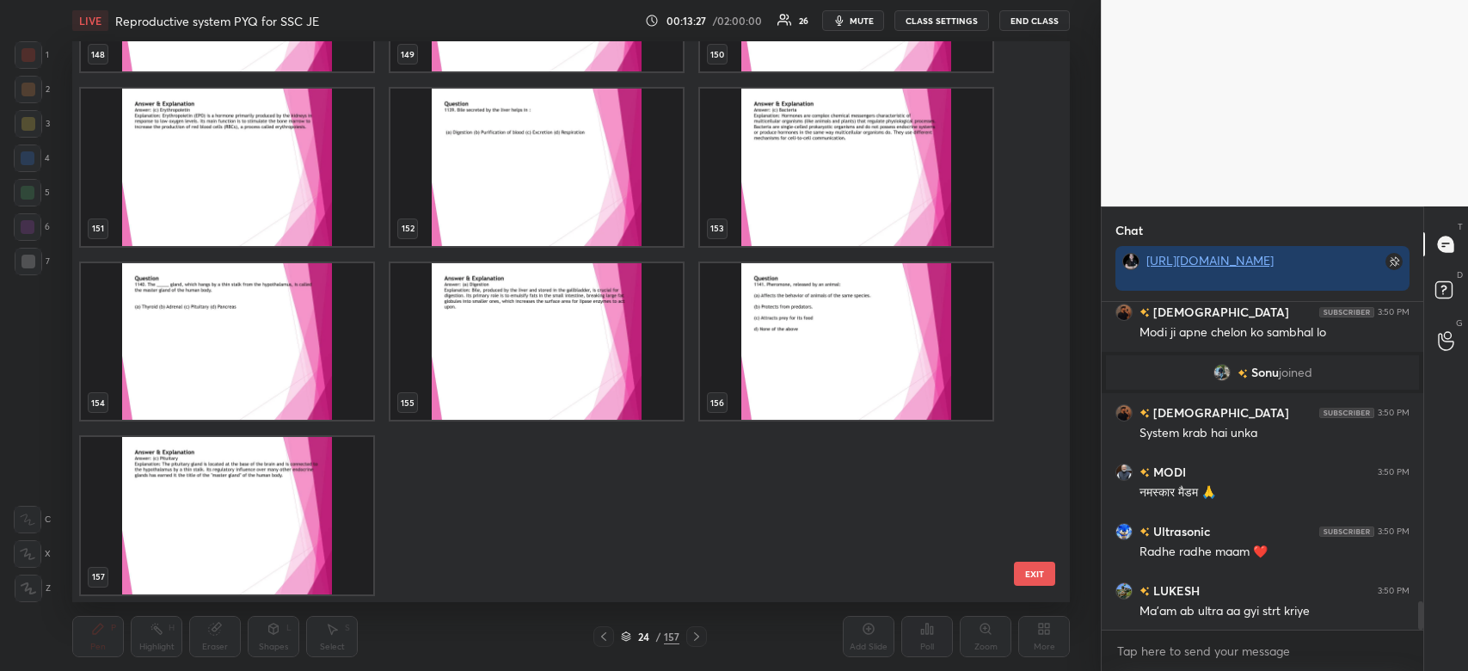 The image size is (1468, 671). I want to click on p: Chat, so click(1129, 230).